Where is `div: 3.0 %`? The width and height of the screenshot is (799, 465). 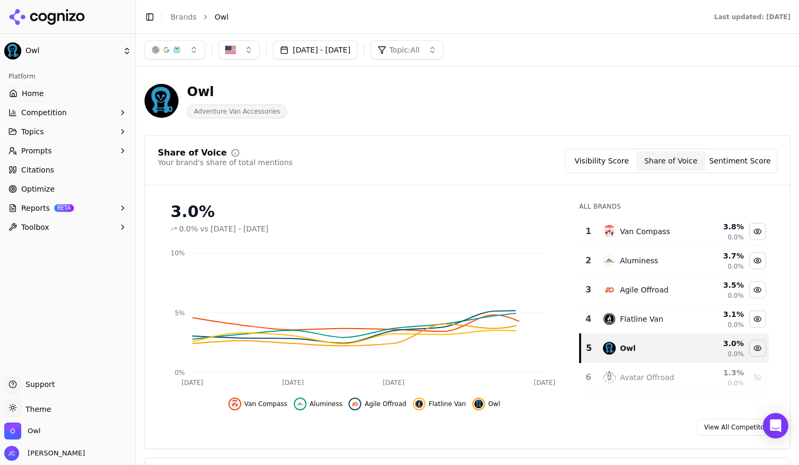 div: 3.0 % is located at coordinates (720, 344).